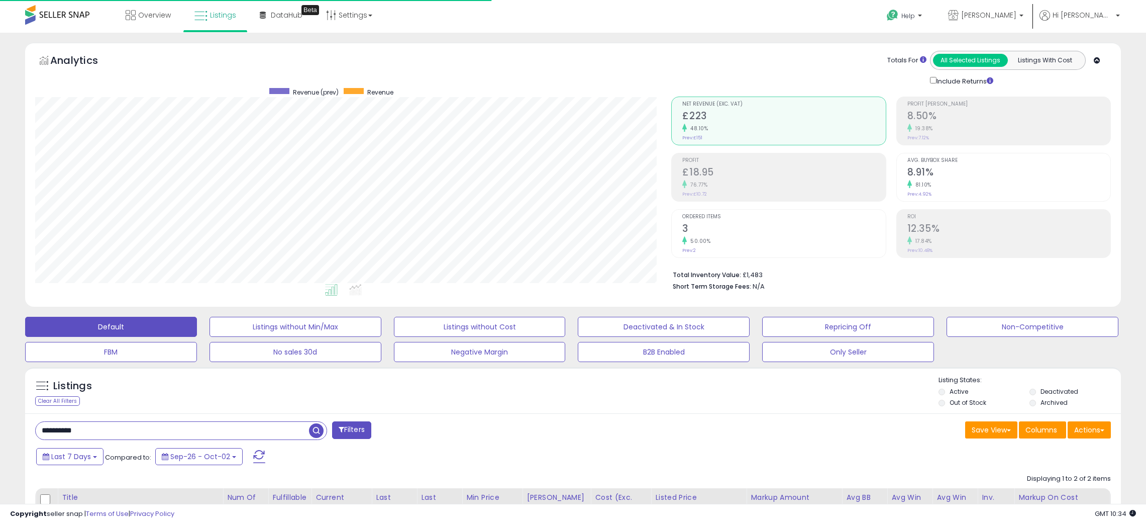 This screenshot has width=1146, height=524. I want to click on small: Prev: 4.92%, so click(920, 194).